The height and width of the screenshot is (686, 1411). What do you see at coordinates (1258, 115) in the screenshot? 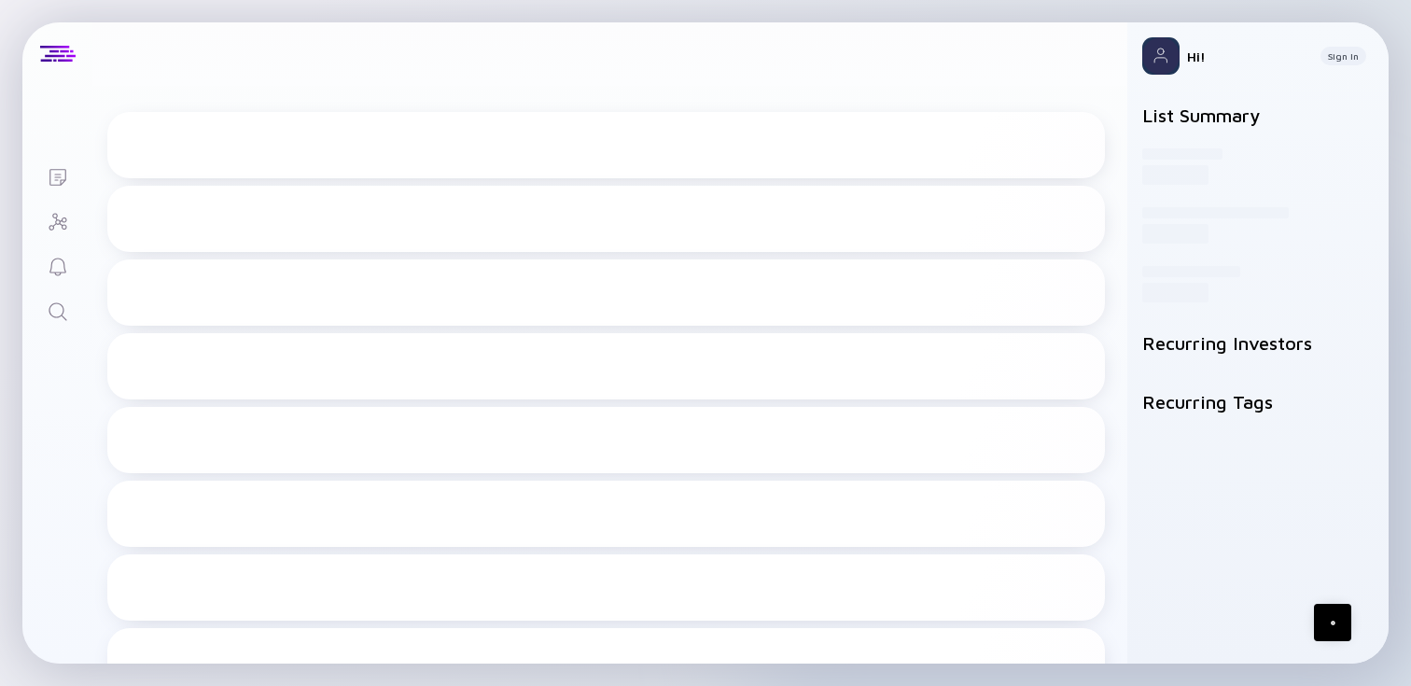
I see `h2: List Summary` at bounding box center [1258, 115].